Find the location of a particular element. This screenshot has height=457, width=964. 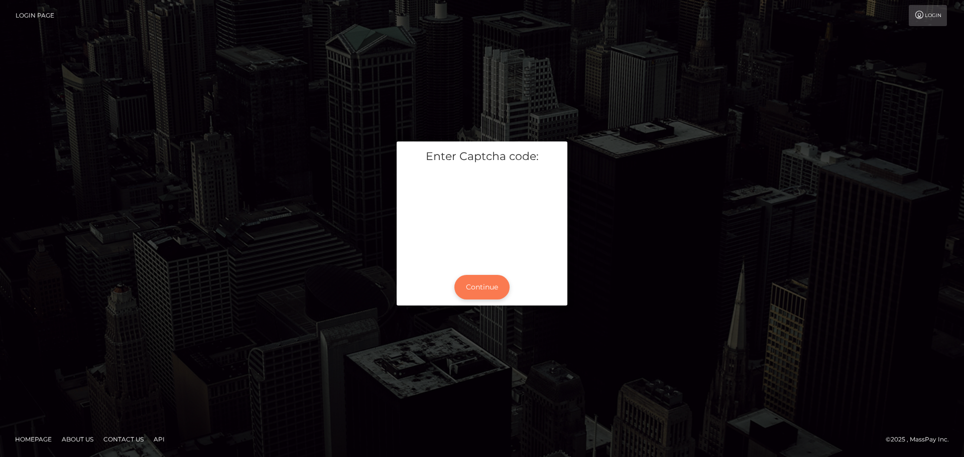

a: Login Page is located at coordinates (35, 16).